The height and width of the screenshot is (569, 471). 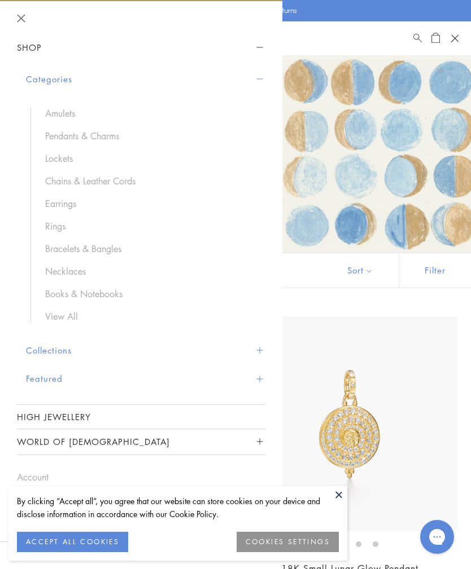 I want to click on a: Necklaces, so click(x=150, y=271).